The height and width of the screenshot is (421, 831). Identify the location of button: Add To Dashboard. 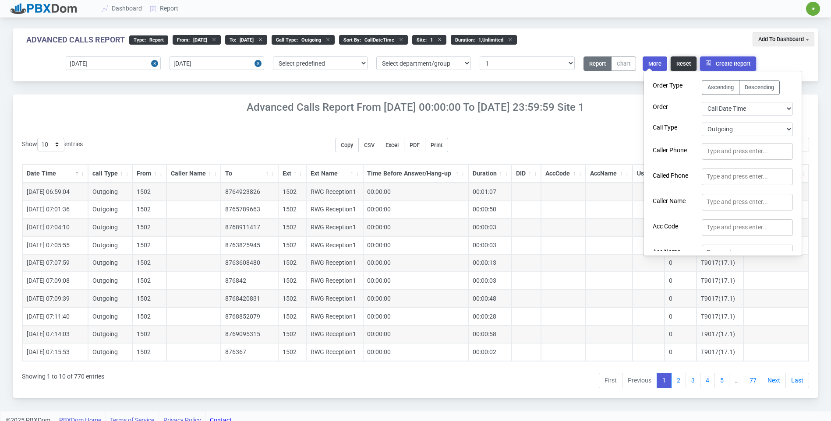
(783, 39).